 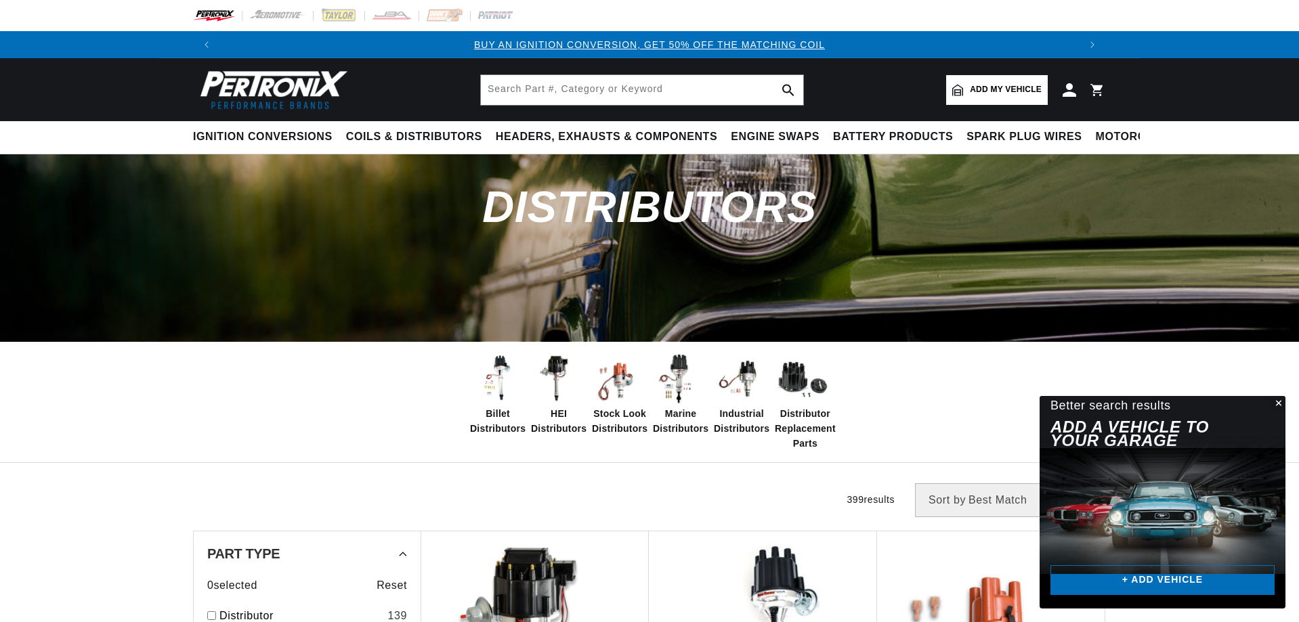 What do you see at coordinates (620, 421) in the screenshot?
I see `span: Stock Look Distributors` at bounding box center [620, 421].